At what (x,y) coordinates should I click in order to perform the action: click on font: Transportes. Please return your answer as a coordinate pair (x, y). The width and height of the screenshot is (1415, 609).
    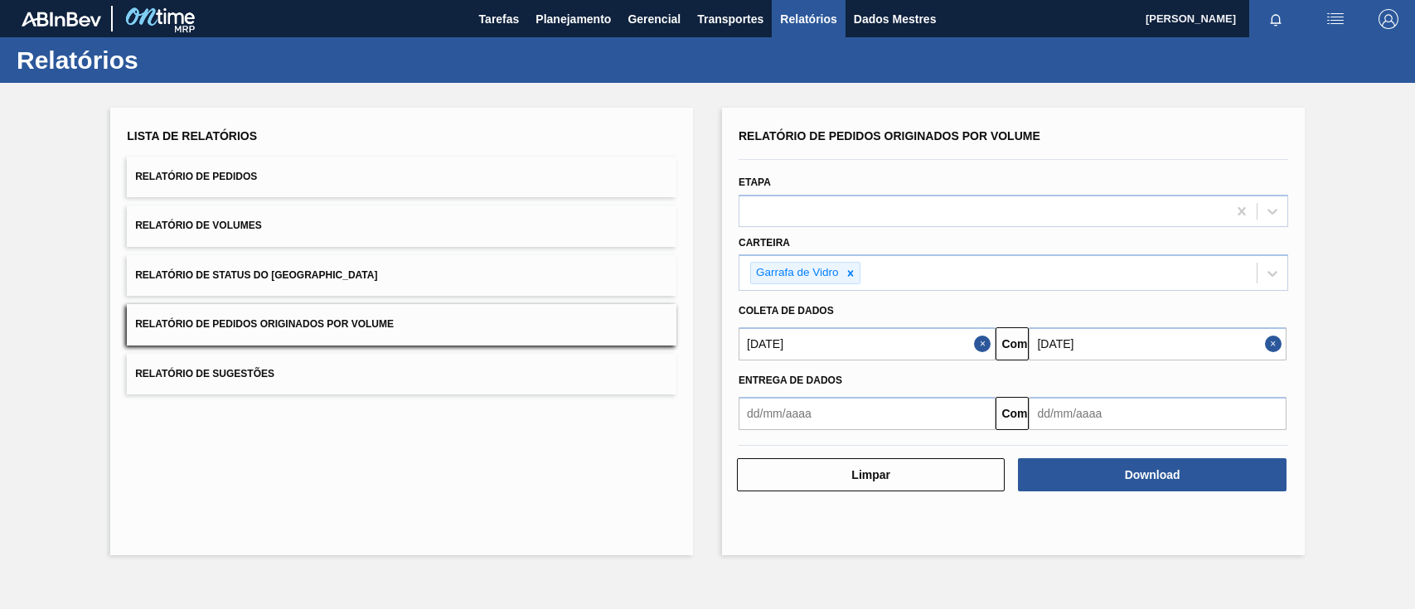
    Looking at the image, I should click on (730, 19).